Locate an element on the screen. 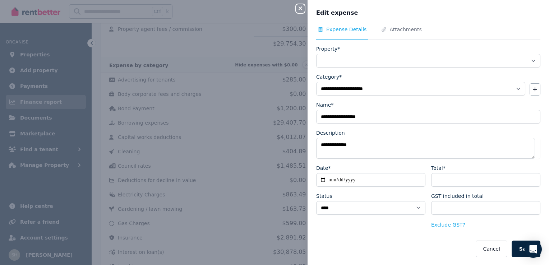 The image size is (549, 265). span: Expense Details is located at coordinates (346, 29).